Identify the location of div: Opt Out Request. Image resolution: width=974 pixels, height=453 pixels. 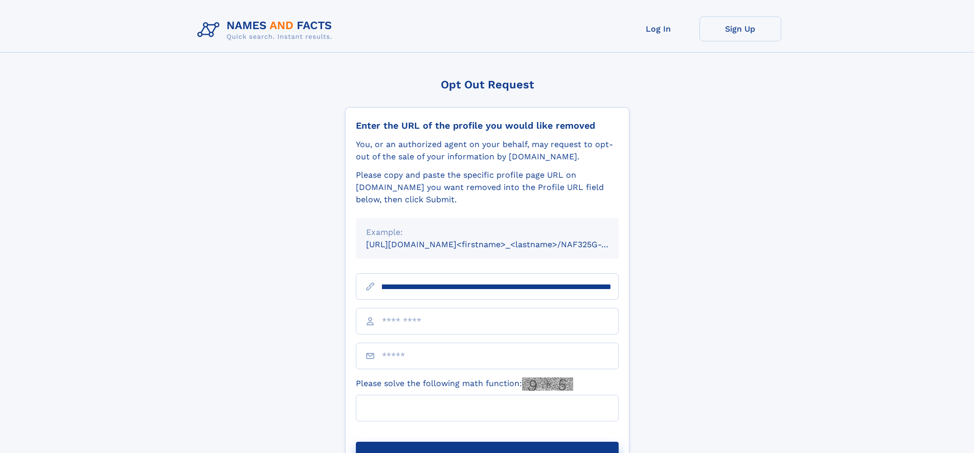
(487, 84).